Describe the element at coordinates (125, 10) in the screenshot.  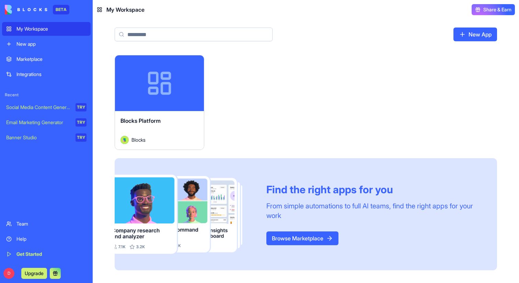
I see `span: My Workspace` at that location.